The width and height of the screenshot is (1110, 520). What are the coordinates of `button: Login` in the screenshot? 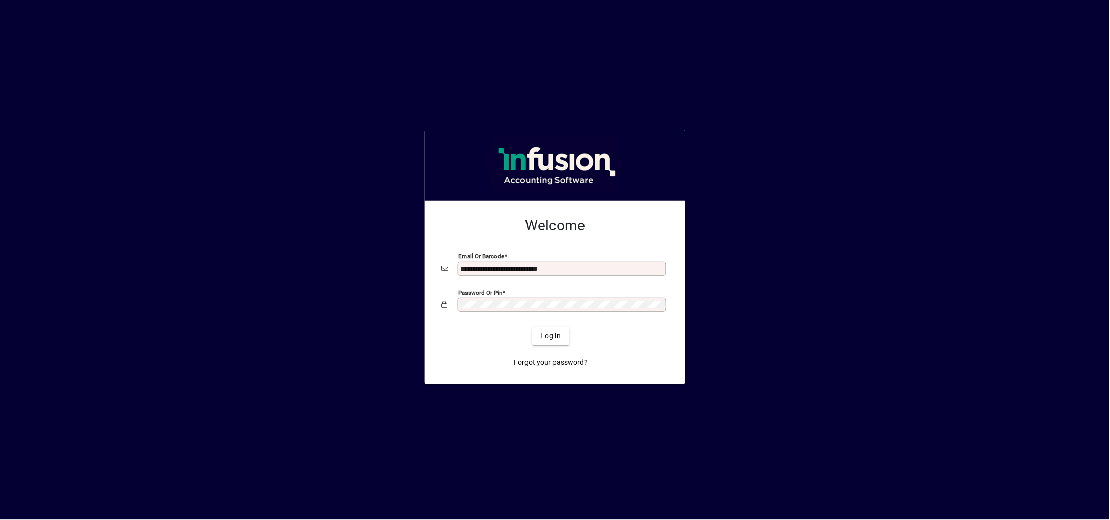 It's located at (550, 336).